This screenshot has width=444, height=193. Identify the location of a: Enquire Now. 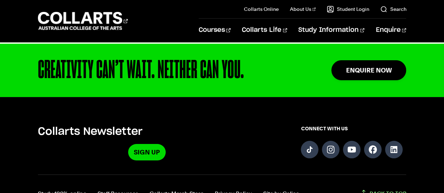
(369, 70).